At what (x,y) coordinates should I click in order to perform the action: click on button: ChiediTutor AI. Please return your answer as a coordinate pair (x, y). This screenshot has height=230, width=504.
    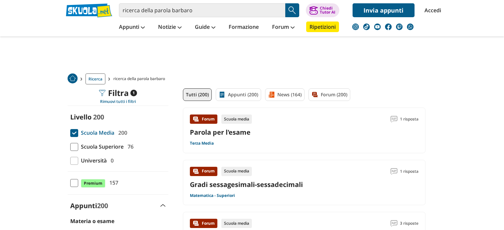
    Looking at the image, I should click on (322, 10).